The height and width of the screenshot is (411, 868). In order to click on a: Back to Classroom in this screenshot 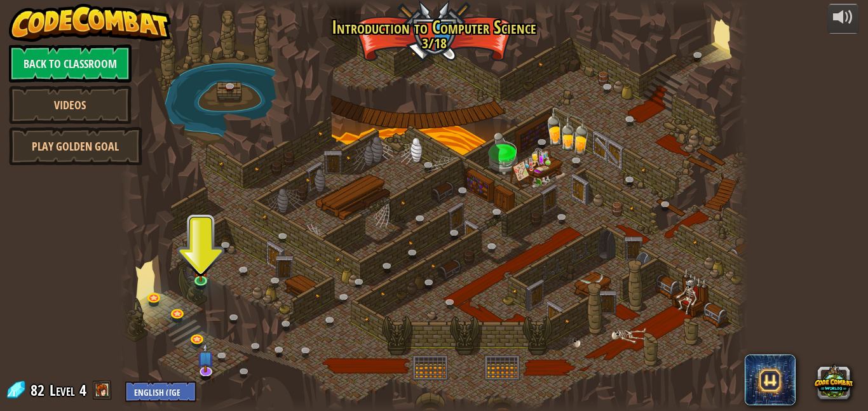, I will do `click(70, 64)`.